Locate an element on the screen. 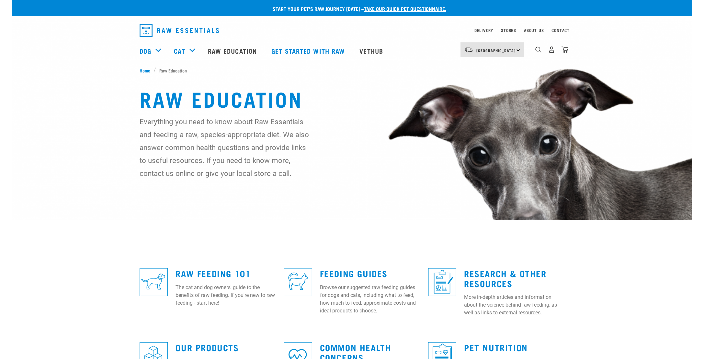  a: Our Products is located at coordinates (207, 347).